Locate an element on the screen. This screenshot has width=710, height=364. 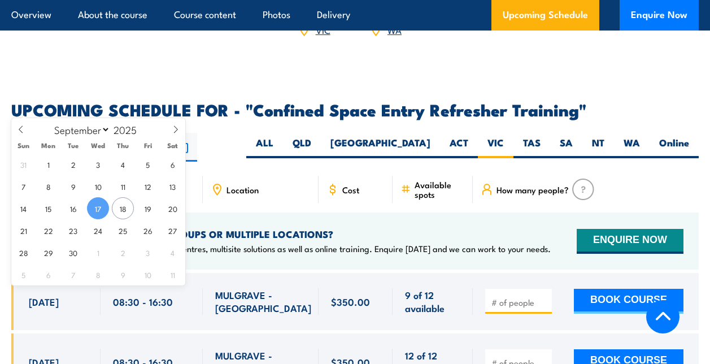
span: September 20, 2025 is located at coordinates (172, 208).